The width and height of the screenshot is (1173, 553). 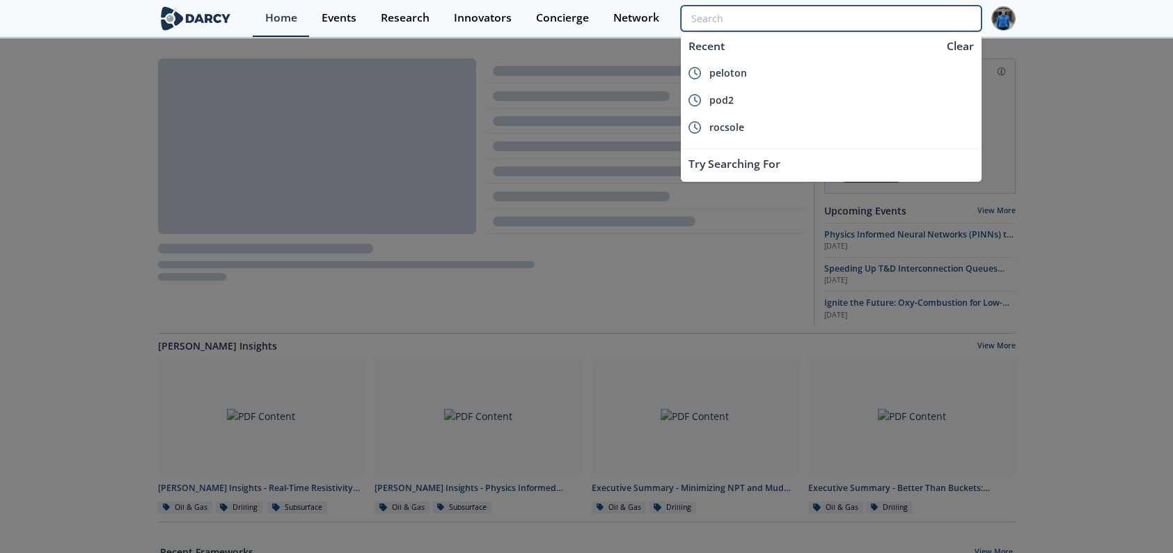 What do you see at coordinates (339, 18) in the screenshot?
I see `div: Events` at bounding box center [339, 18].